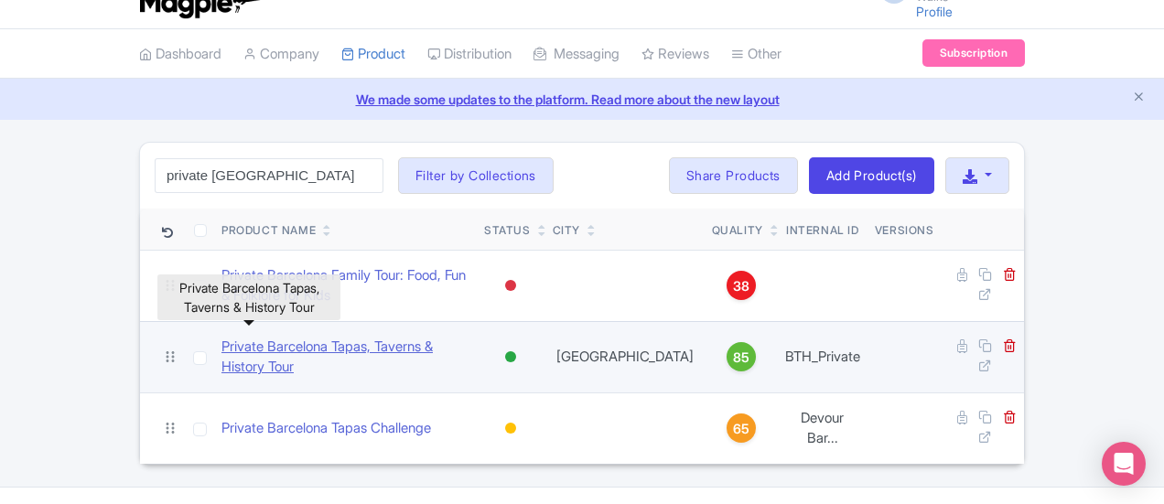 The image size is (1164, 504). Describe the element at coordinates (469, 54) in the screenshot. I see `a: Distribution` at that location.